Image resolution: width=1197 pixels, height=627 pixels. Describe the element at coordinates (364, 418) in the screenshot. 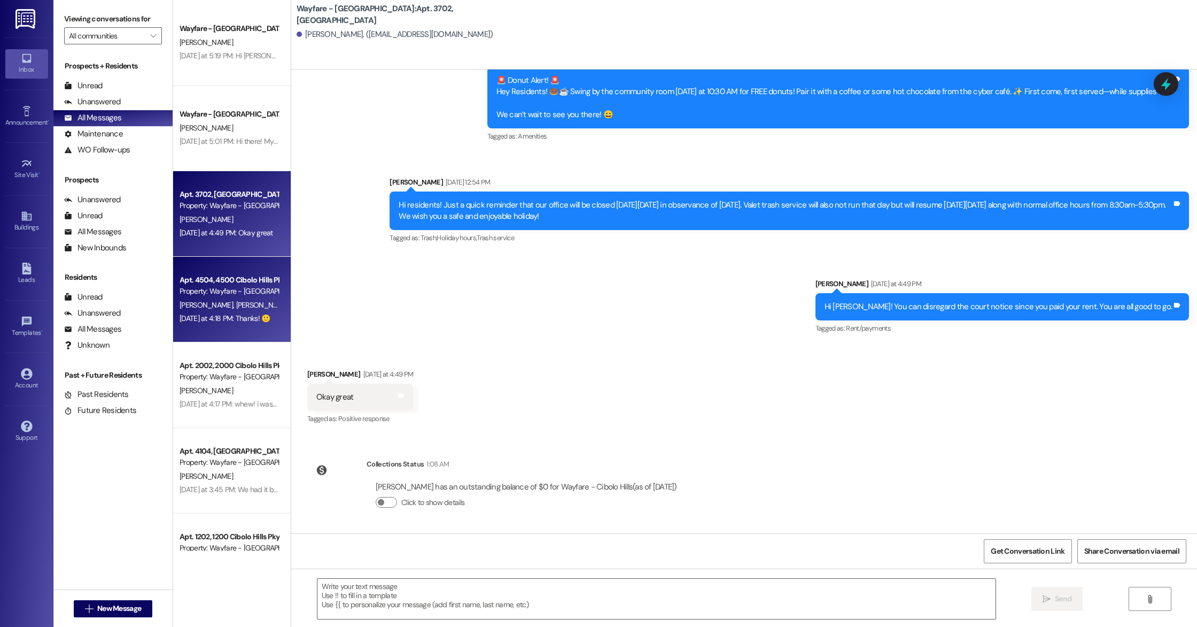

I see `span: Positive response` at that location.